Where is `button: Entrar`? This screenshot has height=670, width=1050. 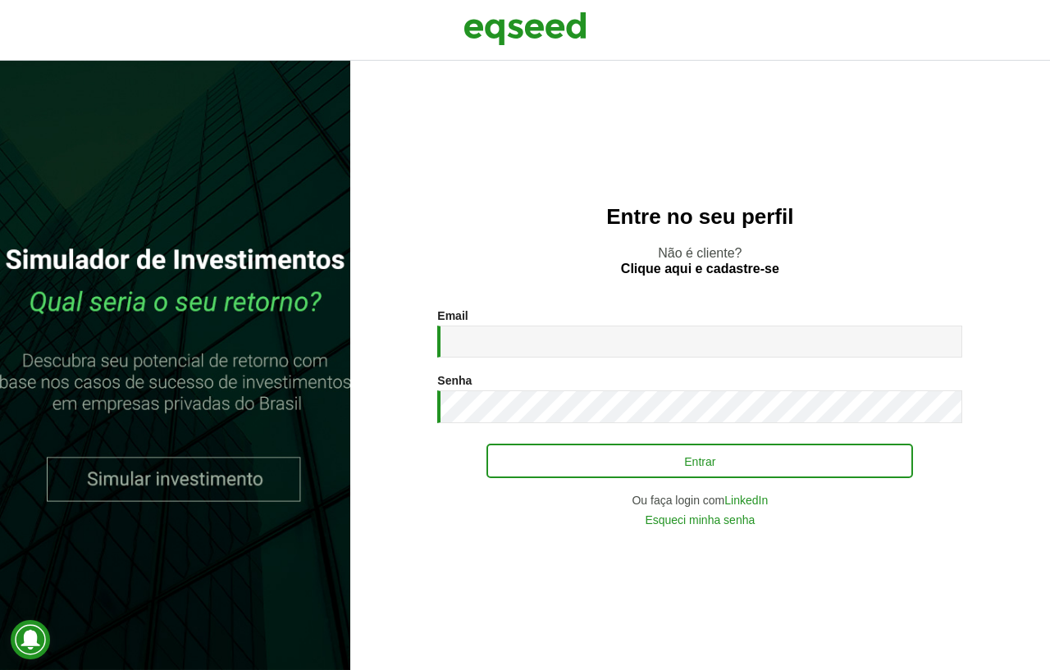 button: Entrar is located at coordinates (700, 461).